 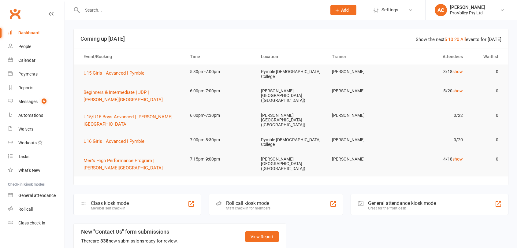 I want to click on td: 4/18, so click(x=432, y=159).